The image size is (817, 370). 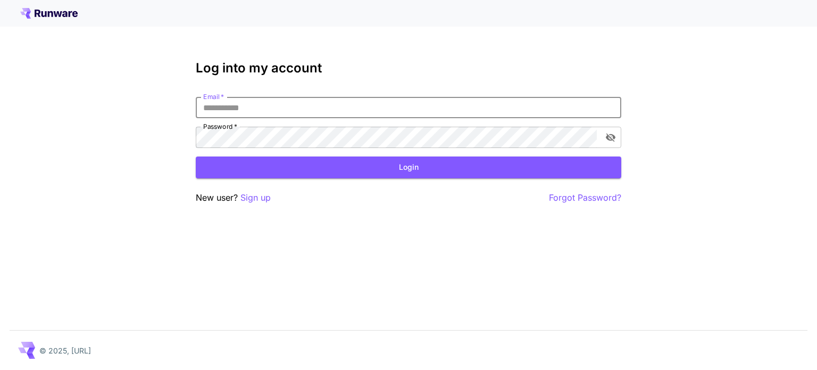 I want to click on button: Forgot Password?, so click(x=585, y=197).